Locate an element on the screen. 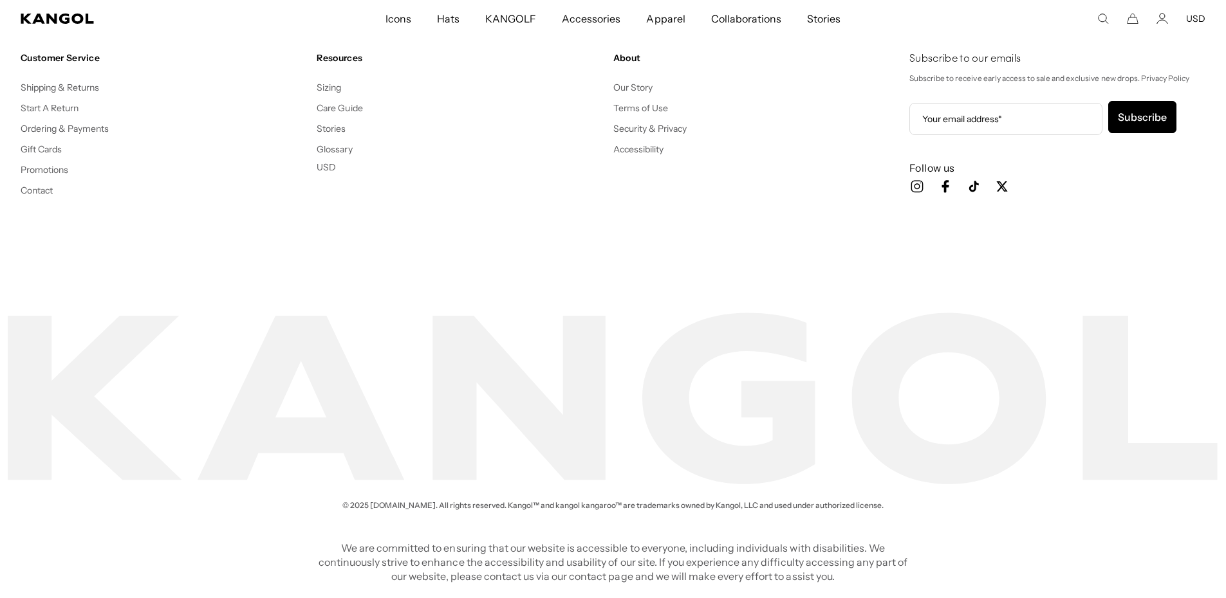  button: Subscribe is located at coordinates (1142, 117).